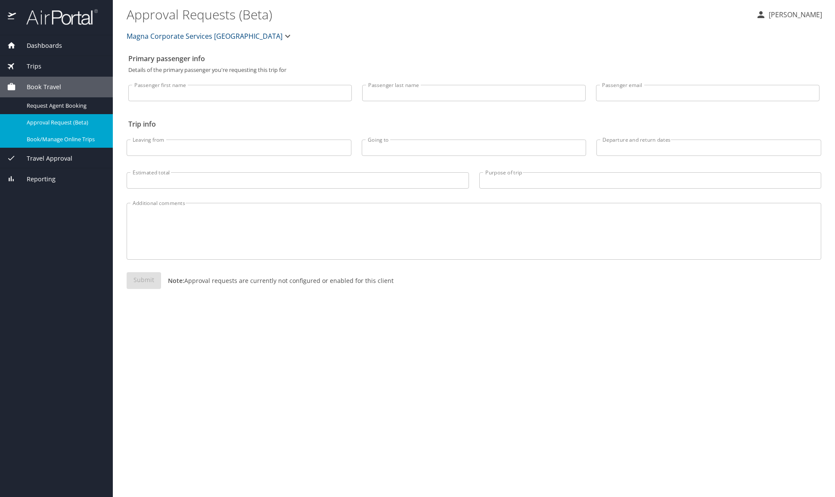 Image resolution: width=835 pixels, height=497 pixels. Describe the element at coordinates (474, 70) in the screenshot. I see `p: Details of the primary passenger you're requesting this trip for` at that location.